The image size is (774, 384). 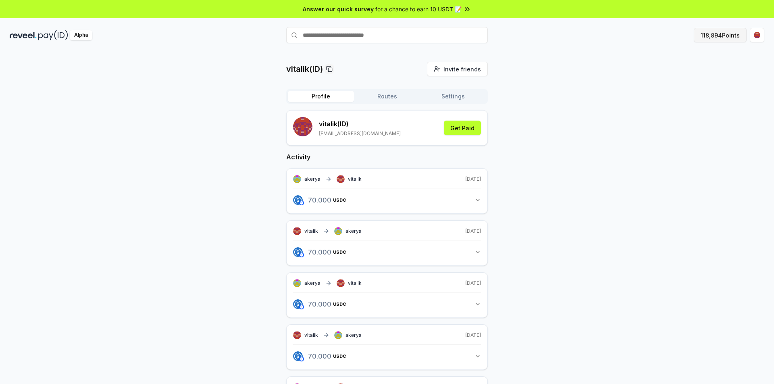 I want to click on span: Answer our quick survey, so click(x=338, y=9).